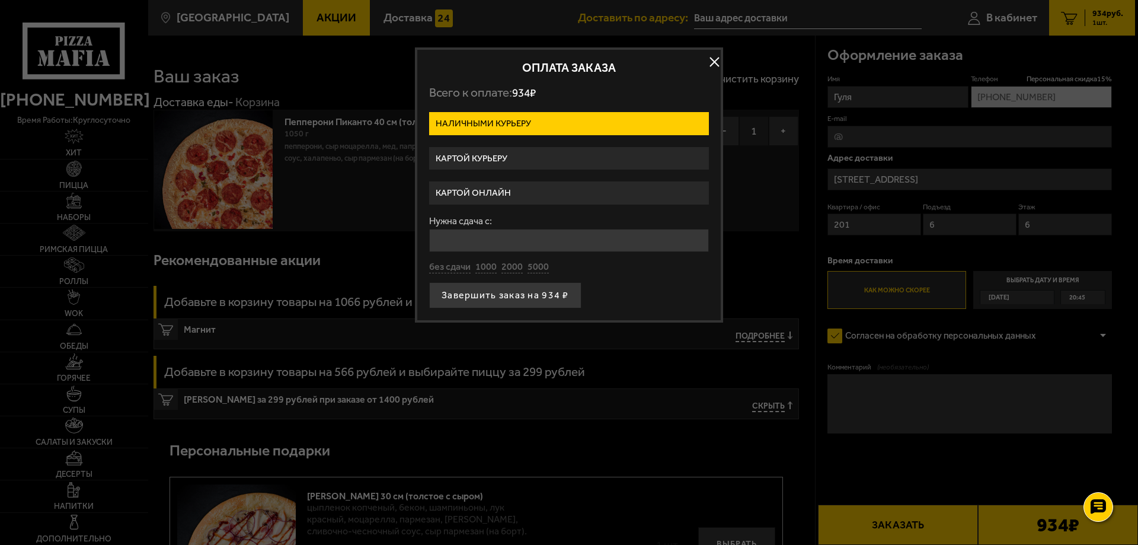 This screenshot has height=545, width=1138. What do you see at coordinates (450, 267) in the screenshot?
I see `button: без сдачи` at bounding box center [450, 267].